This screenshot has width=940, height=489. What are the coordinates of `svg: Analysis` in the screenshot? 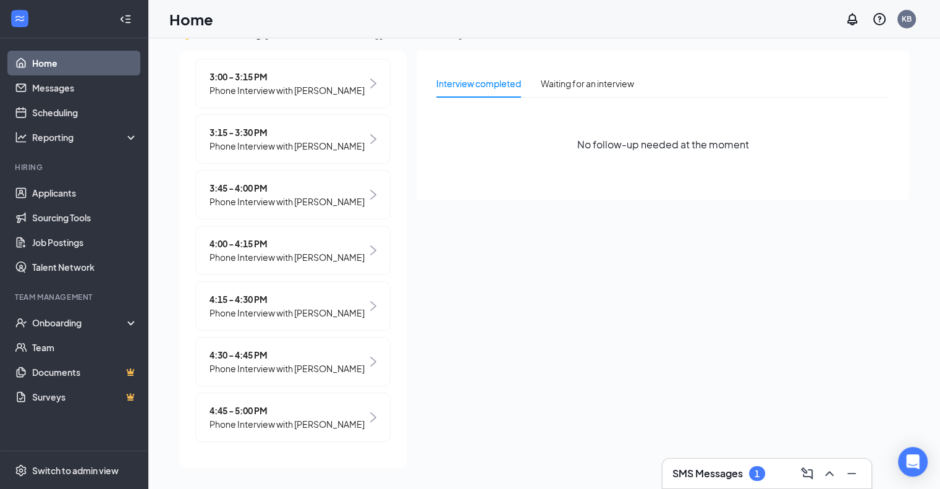 It's located at (21, 137).